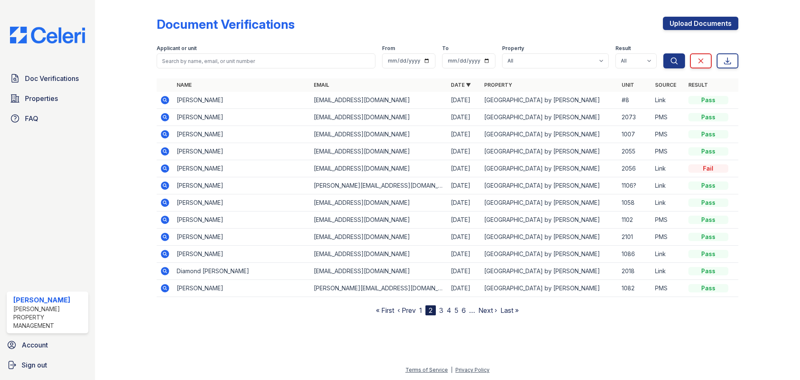  I want to click on label: To, so click(445, 48).